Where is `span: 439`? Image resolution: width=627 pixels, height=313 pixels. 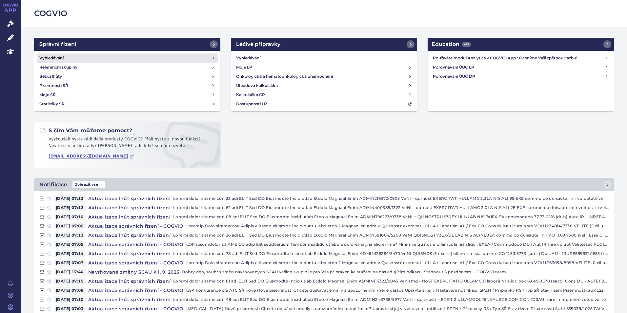
span: 439 is located at coordinates (466, 44).